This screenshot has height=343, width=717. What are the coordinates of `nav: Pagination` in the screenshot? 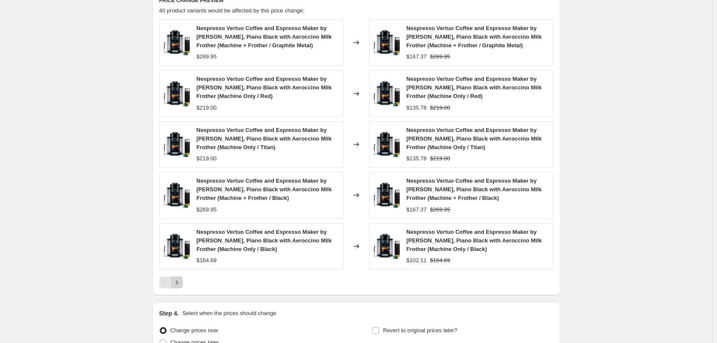 It's located at (171, 282).